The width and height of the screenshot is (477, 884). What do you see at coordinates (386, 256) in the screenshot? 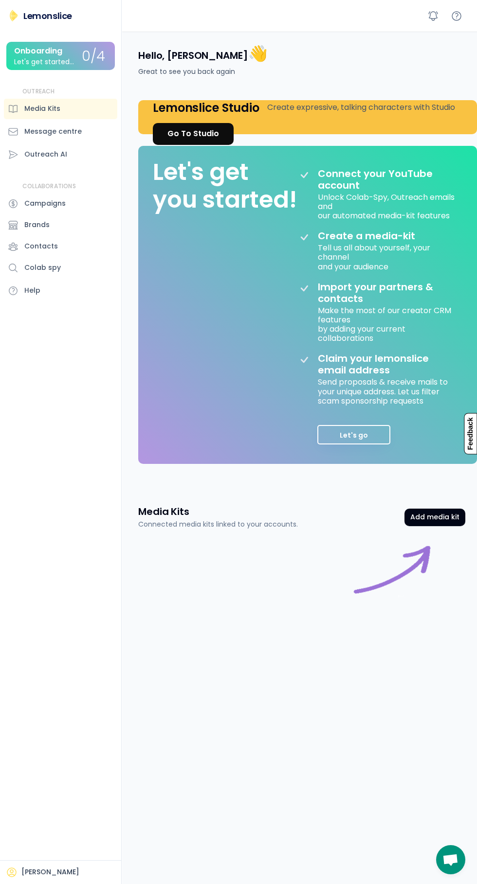
I see `div: Tell us all about yourself, your channel and your audience` at bounding box center [386, 256].